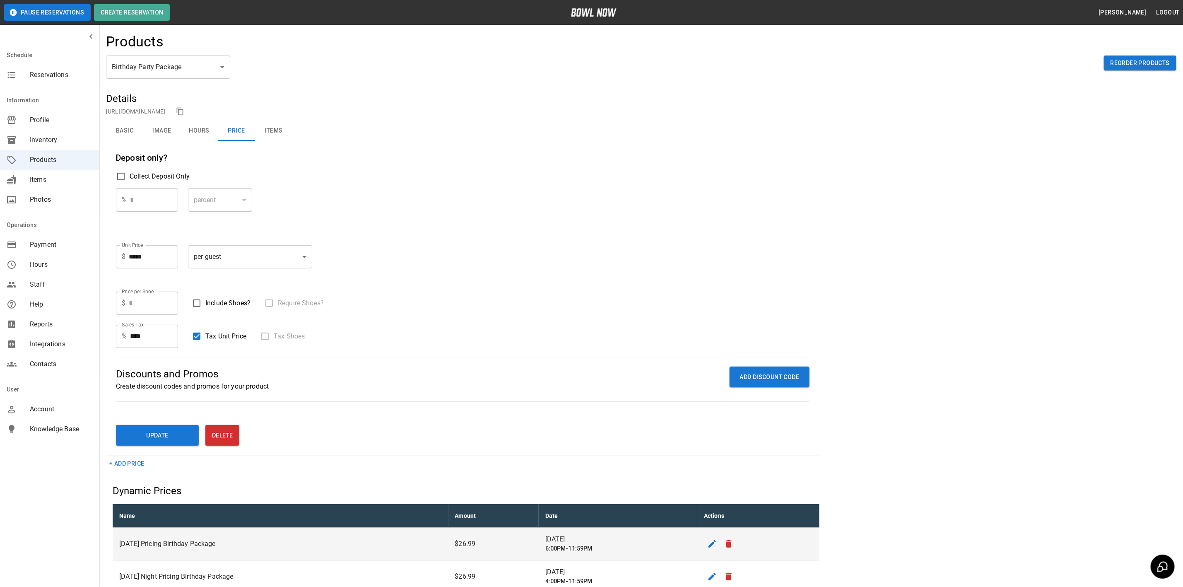 This screenshot has height=587, width=1183. I want to click on span: Tax Unit Price, so click(226, 336).